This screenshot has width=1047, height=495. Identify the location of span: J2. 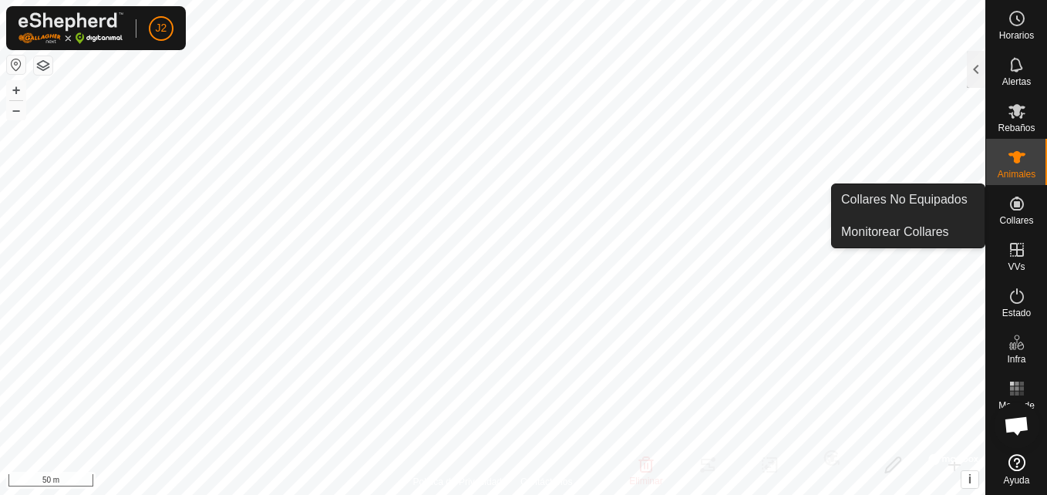
(161, 28).